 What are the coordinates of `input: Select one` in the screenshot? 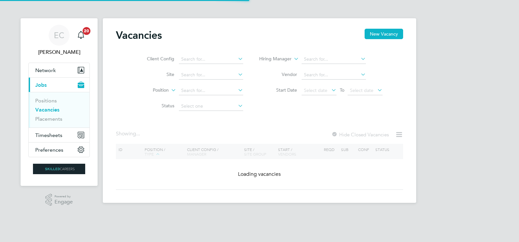 It's located at (211, 106).